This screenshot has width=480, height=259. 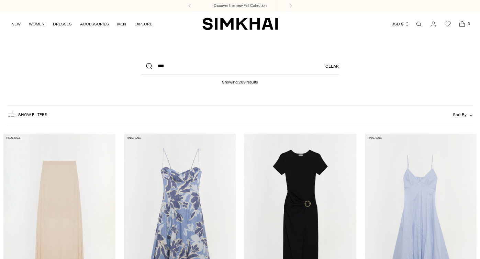 What do you see at coordinates (460, 115) in the screenshot?
I see `span: Sort By` at bounding box center [460, 115].